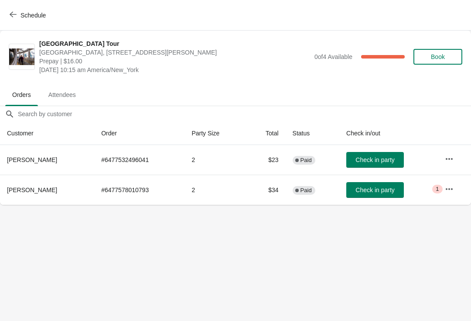 The height and width of the screenshot is (321, 471). What do you see at coordinates (21, 95) in the screenshot?
I see `span: Orders` at bounding box center [21, 95].